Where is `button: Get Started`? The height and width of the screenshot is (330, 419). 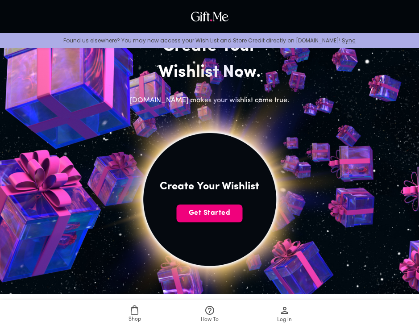 button: Get Started is located at coordinates (210, 214).